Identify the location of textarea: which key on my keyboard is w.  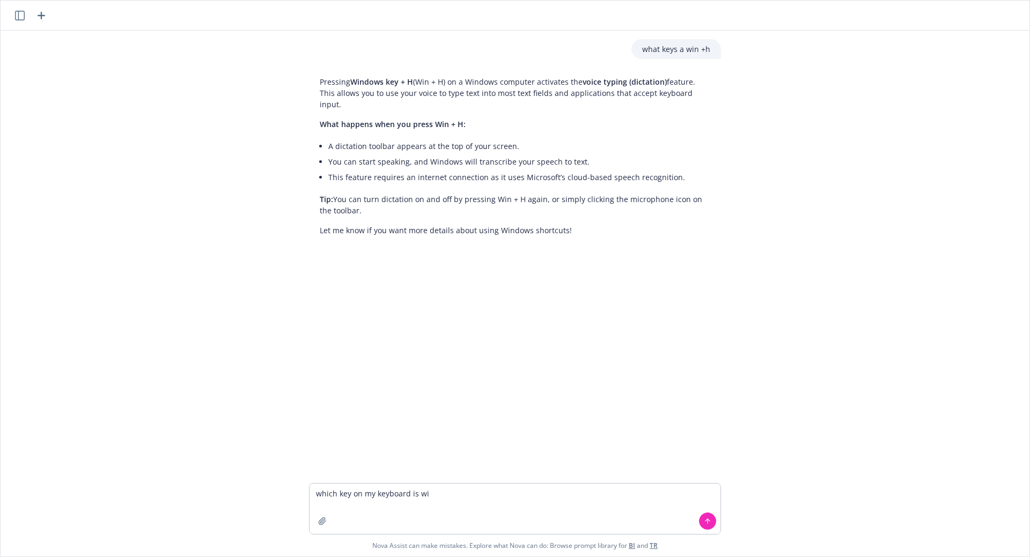
(515, 509).